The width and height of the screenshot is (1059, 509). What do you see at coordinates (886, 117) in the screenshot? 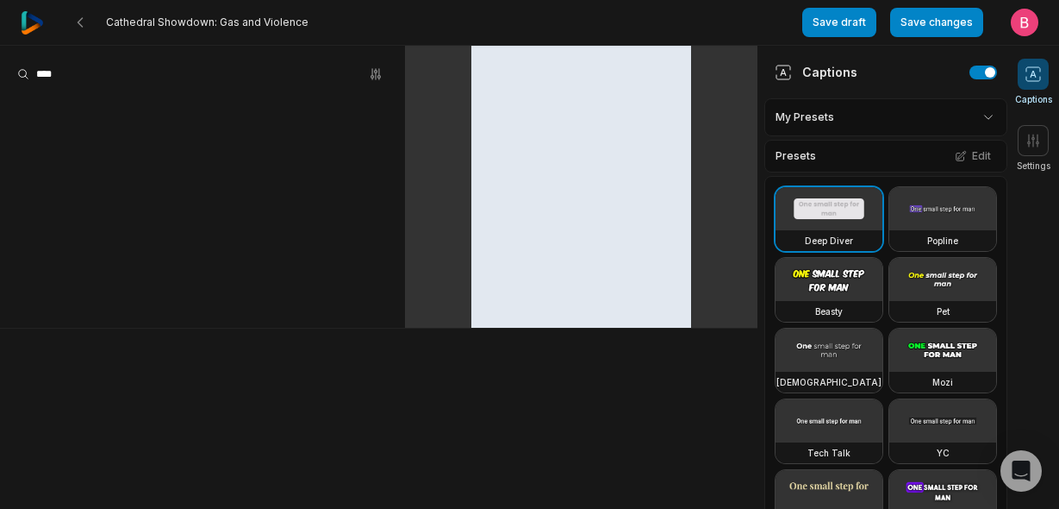
I see `div: My Presets` at bounding box center [886, 117].